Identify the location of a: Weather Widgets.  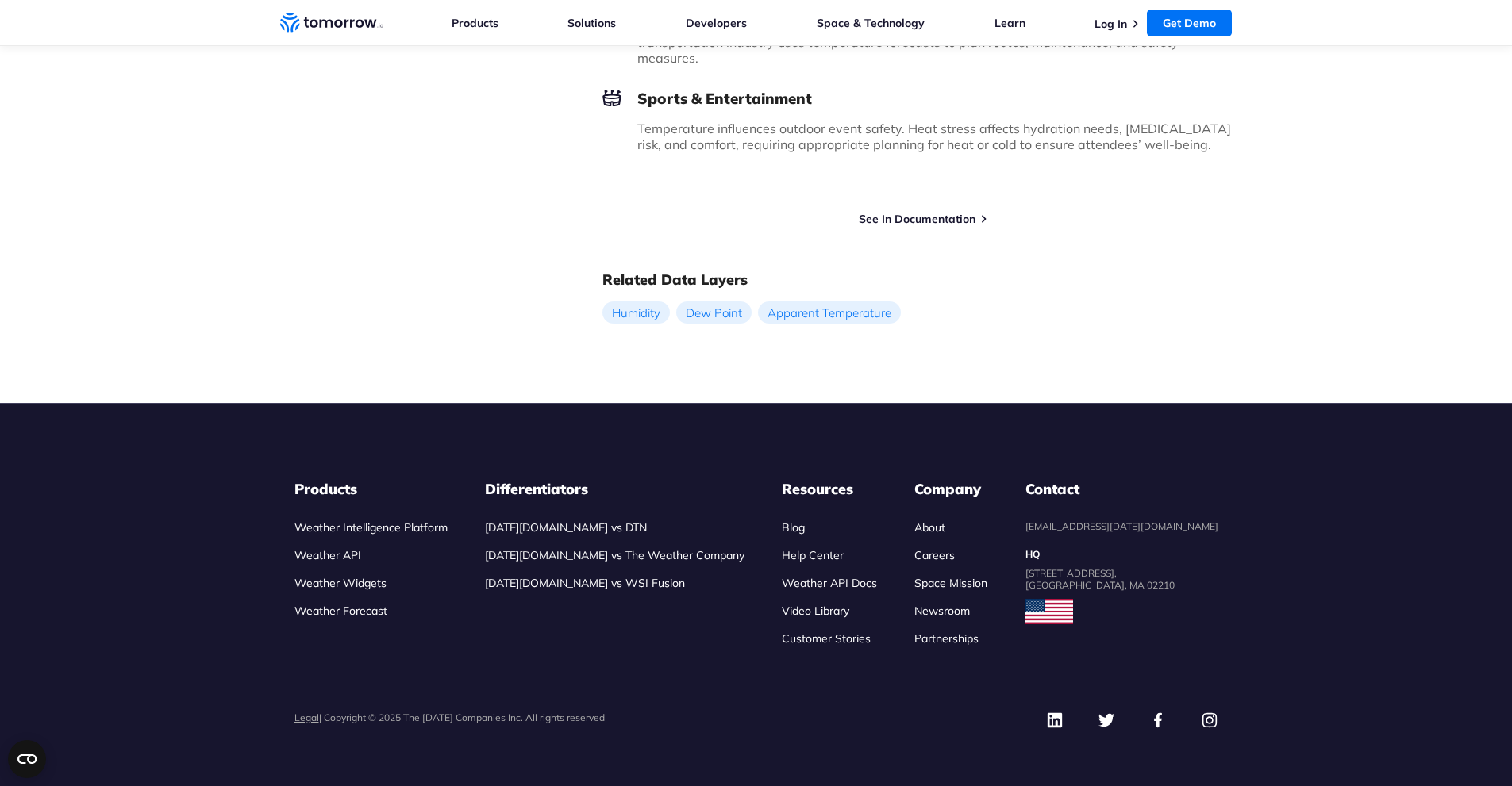
(340, 583).